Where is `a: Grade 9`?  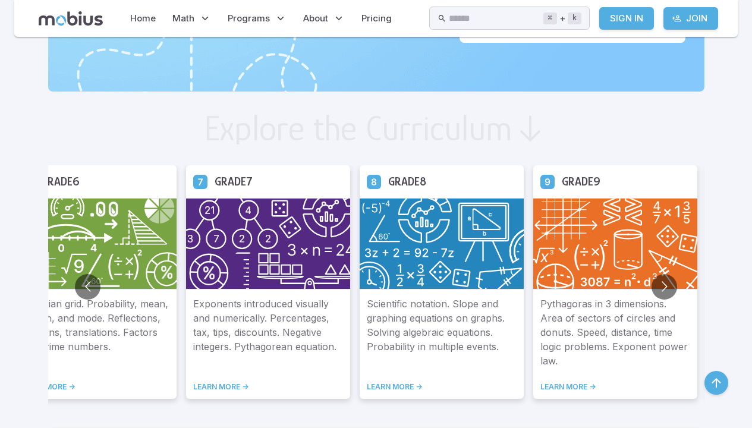 a: Grade 9 is located at coordinates (547, 181).